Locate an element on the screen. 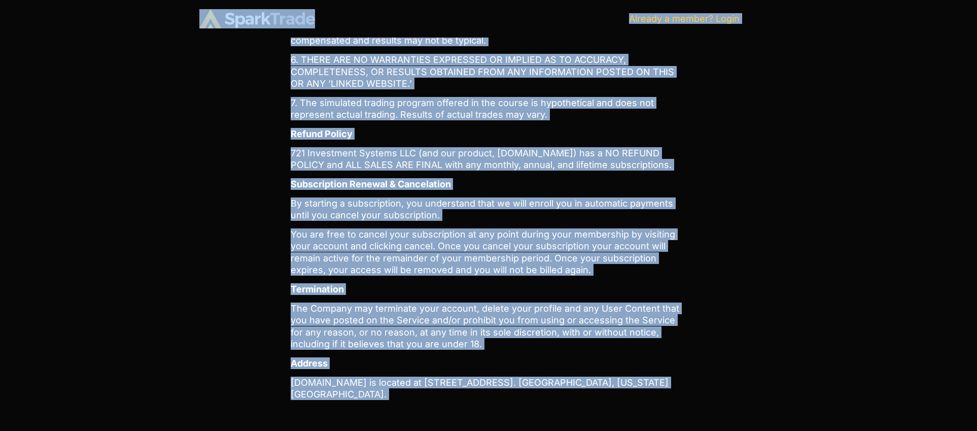  p: The Company may terminate your account, delete your profile and any User Content that you have po... is located at coordinates (488, 326).